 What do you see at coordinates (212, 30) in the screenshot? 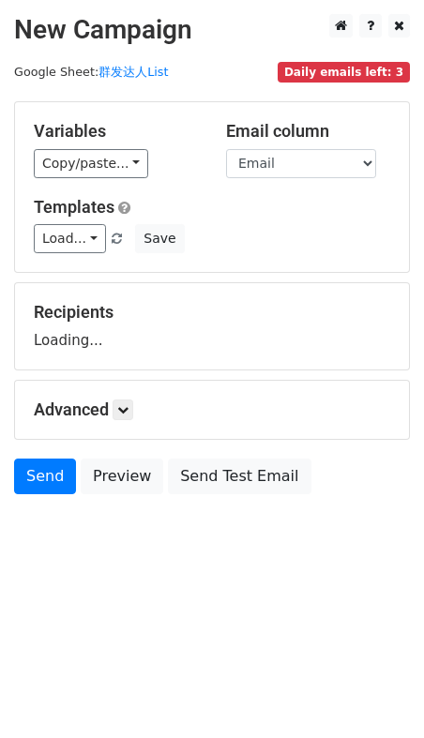
I see `h2: New Campaign` at bounding box center [212, 30].